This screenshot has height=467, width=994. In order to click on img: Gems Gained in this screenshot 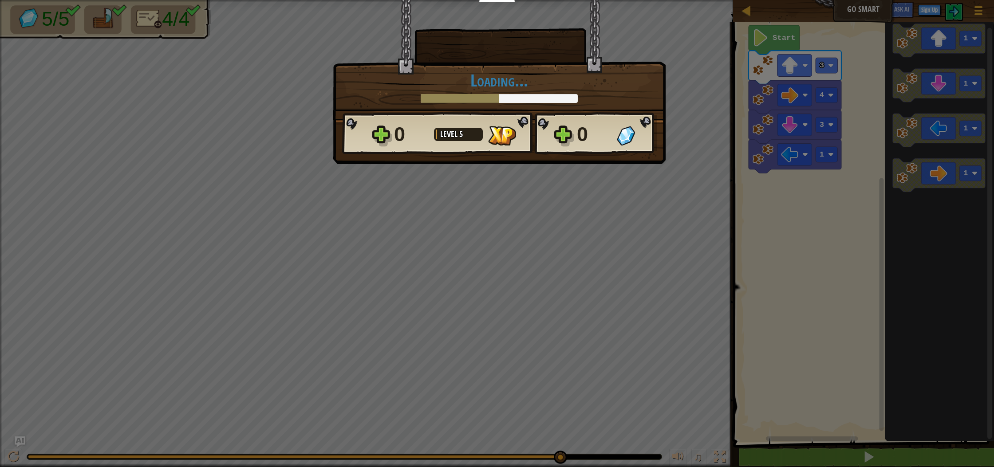, I will do `click(626, 136)`.